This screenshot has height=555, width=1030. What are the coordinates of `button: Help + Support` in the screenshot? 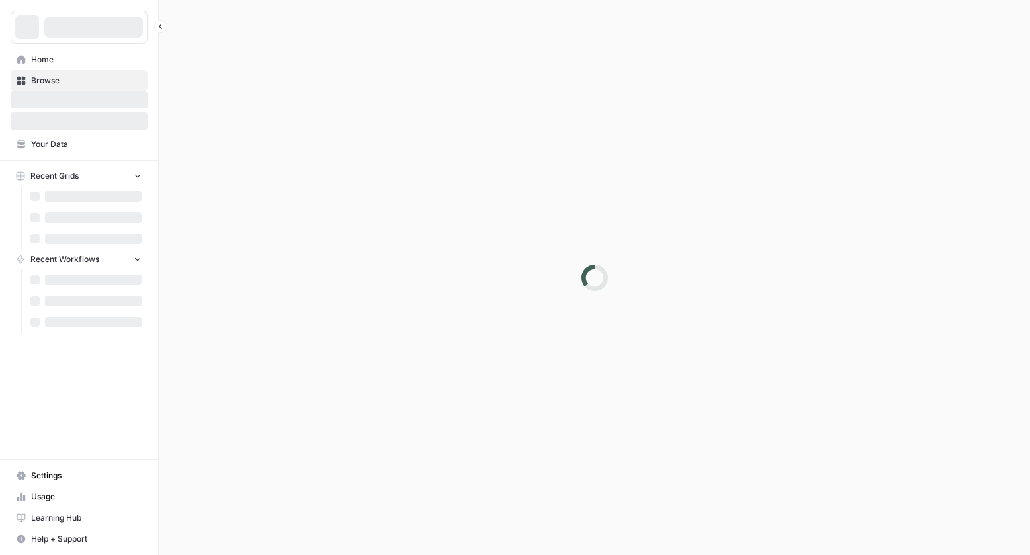 It's located at (79, 539).